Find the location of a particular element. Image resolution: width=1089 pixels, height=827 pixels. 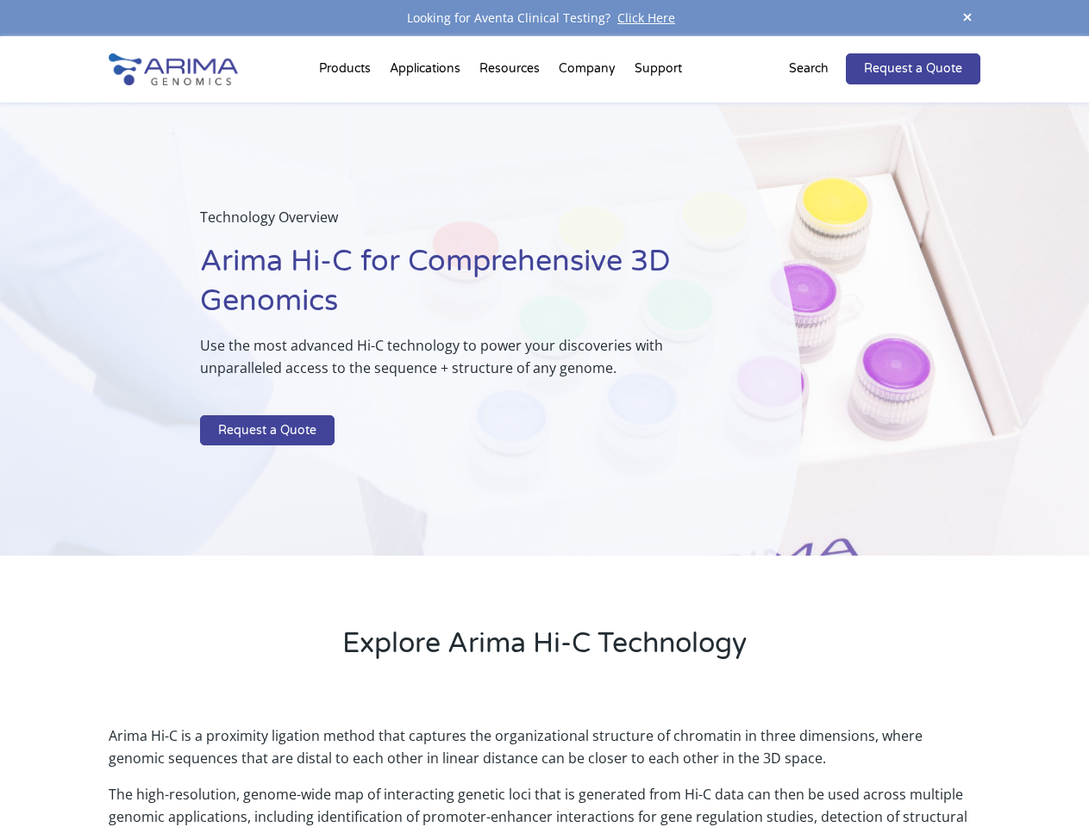

p: Use the most advanced Hi-C technology to power your discoveries with unparalleled access to the s... is located at coordinates (457, 364).